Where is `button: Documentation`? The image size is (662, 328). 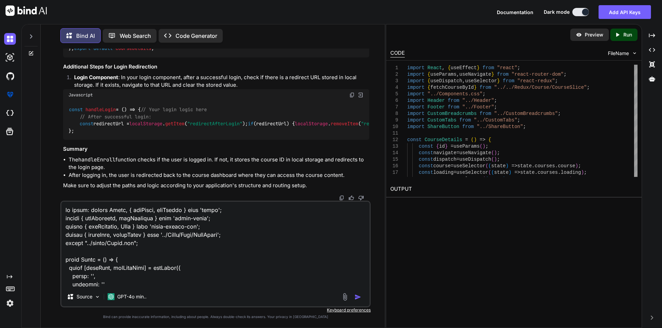
button: Documentation is located at coordinates (515, 12).